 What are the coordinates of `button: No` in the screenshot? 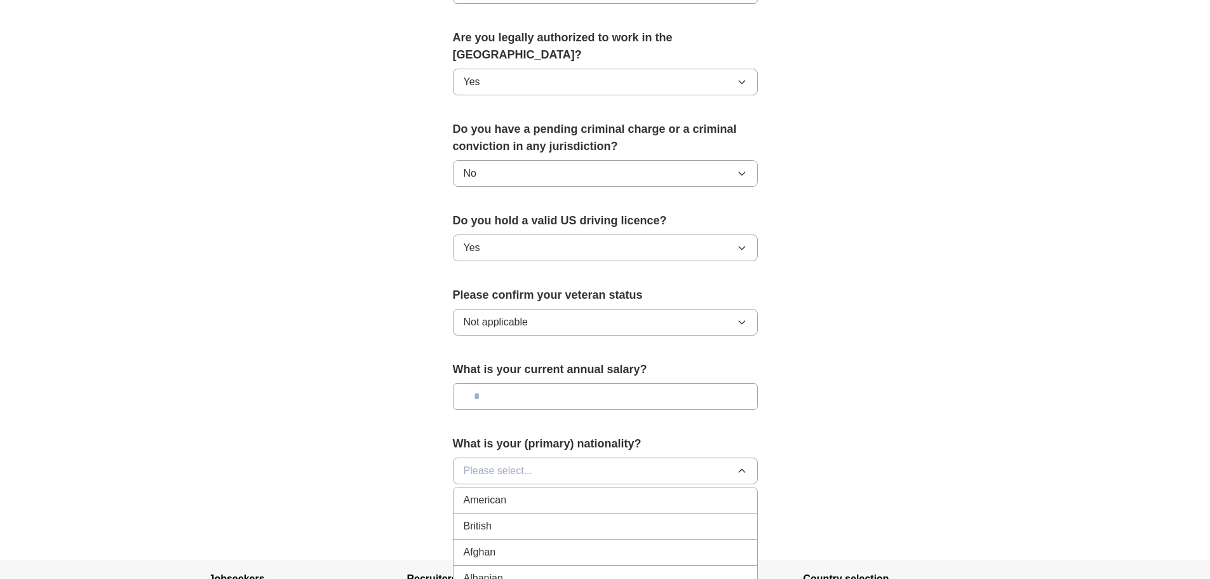 It's located at (605, 173).